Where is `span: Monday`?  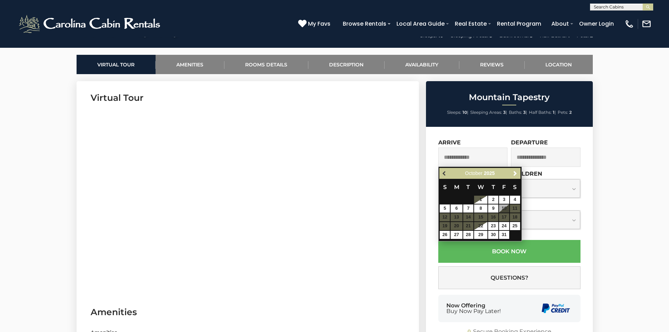 span: Monday is located at coordinates (456, 187).